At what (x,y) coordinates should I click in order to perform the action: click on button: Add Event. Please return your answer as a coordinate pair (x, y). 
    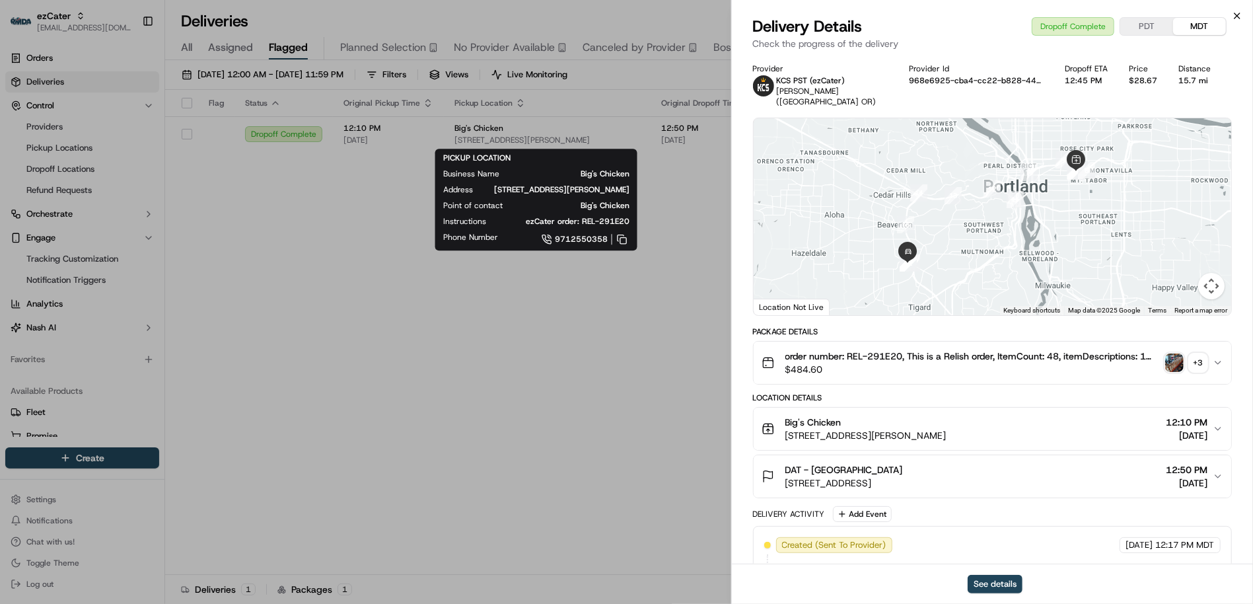
    Looking at the image, I should click on (862, 514).